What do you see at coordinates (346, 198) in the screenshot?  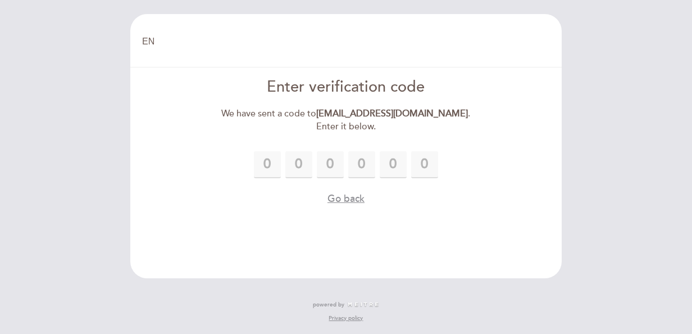 I see `button: Go back` at bounding box center [346, 198].